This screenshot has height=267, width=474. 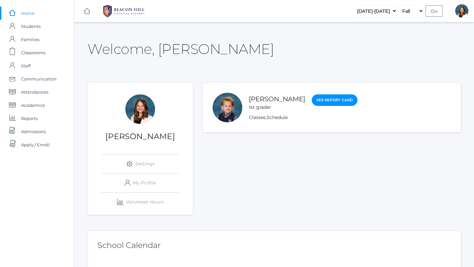 What do you see at coordinates (30, 39) in the screenshot?
I see `span: Families` at bounding box center [30, 39].